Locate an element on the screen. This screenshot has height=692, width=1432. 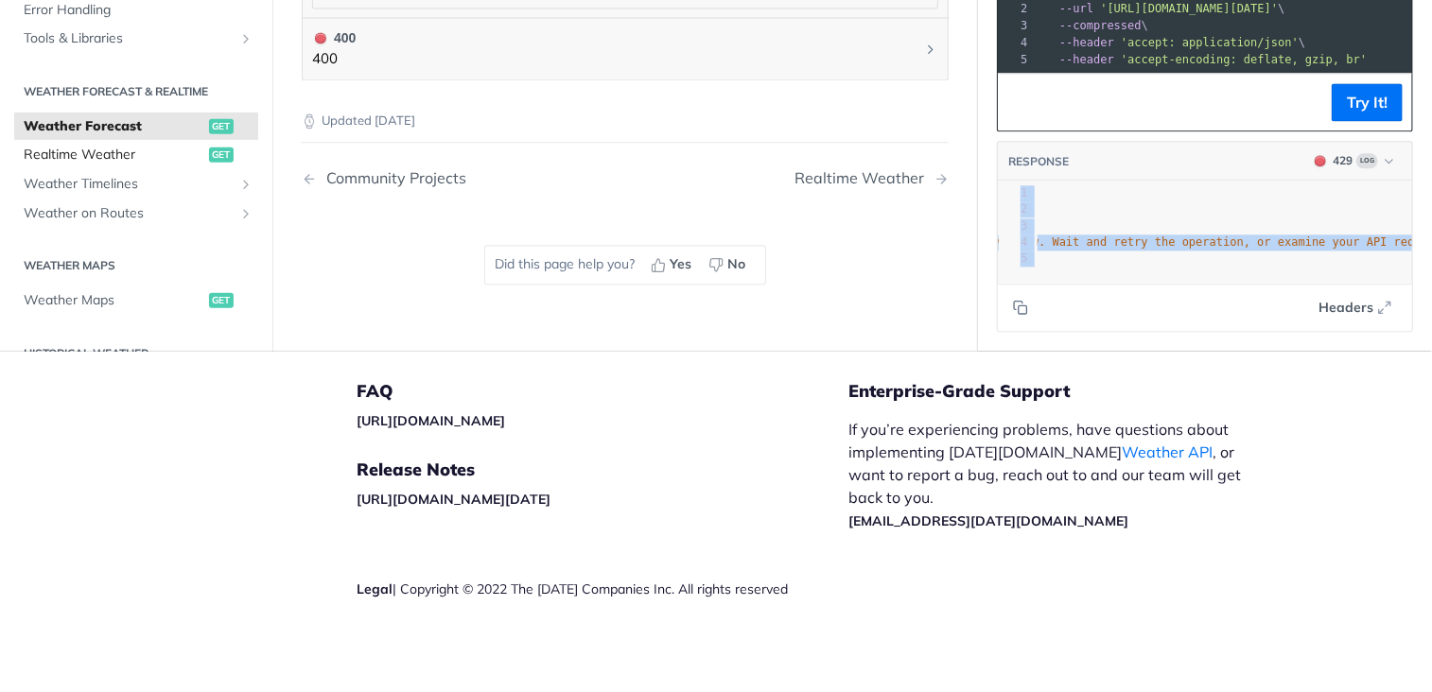
button: 400 400400 is located at coordinates (625, 48).